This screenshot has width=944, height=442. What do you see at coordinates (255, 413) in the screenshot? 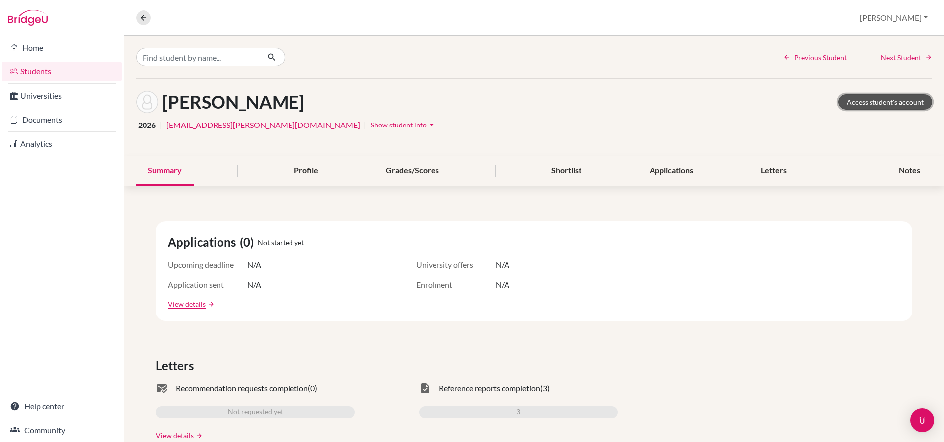
I see `span: Not requested yet` at bounding box center [255, 413].